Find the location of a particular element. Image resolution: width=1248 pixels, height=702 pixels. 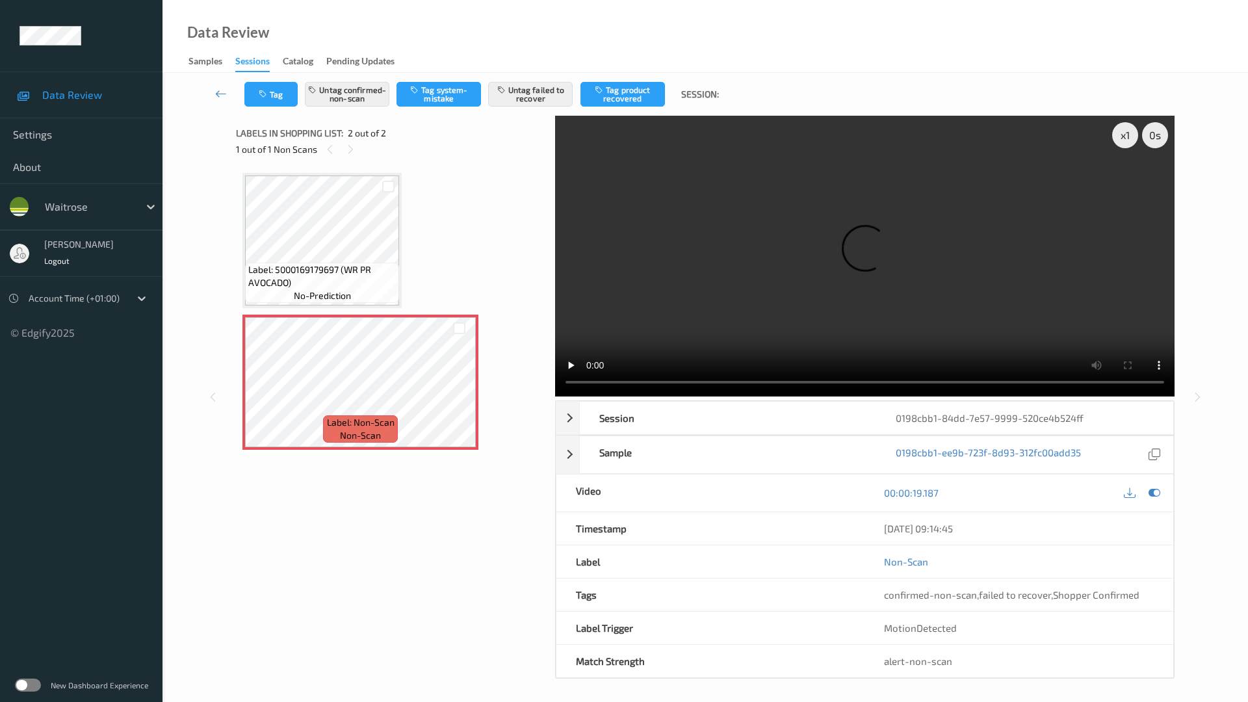

button: Tag is located at coordinates (271, 94).